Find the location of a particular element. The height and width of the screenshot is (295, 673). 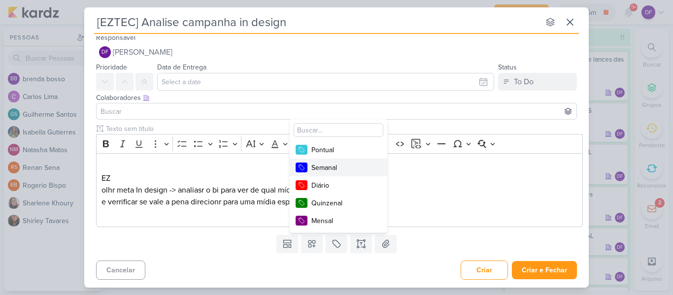

div: Diego Freitas is located at coordinates (105, 52).